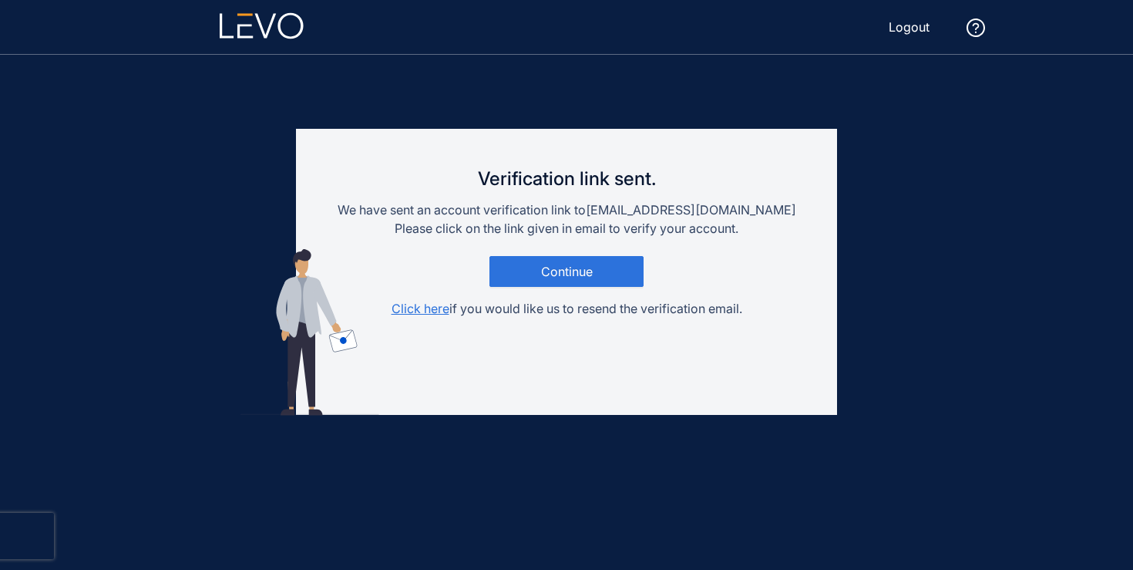  Describe the element at coordinates (566, 271) in the screenshot. I see `button: Continue` at that location.